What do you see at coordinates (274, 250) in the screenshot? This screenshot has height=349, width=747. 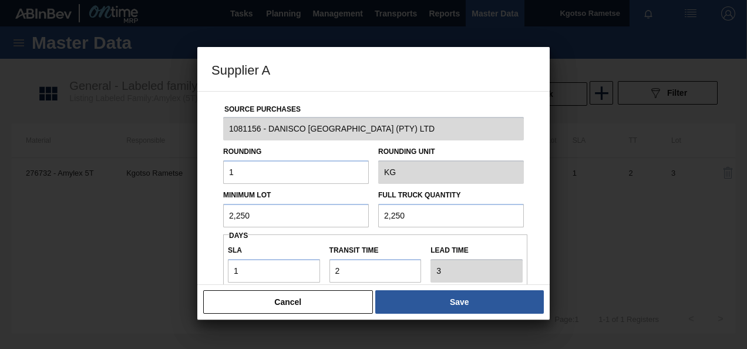 I see `label: SLA` at bounding box center [274, 250].